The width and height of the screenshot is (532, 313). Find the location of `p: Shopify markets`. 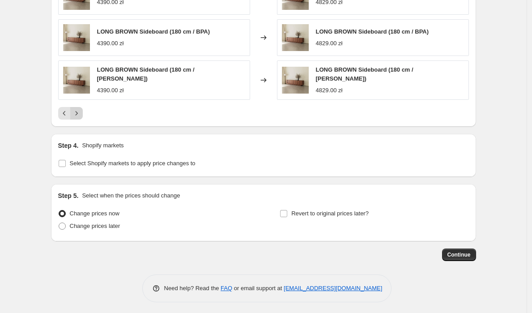

p: Shopify markets is located at coordinates (102, 145).